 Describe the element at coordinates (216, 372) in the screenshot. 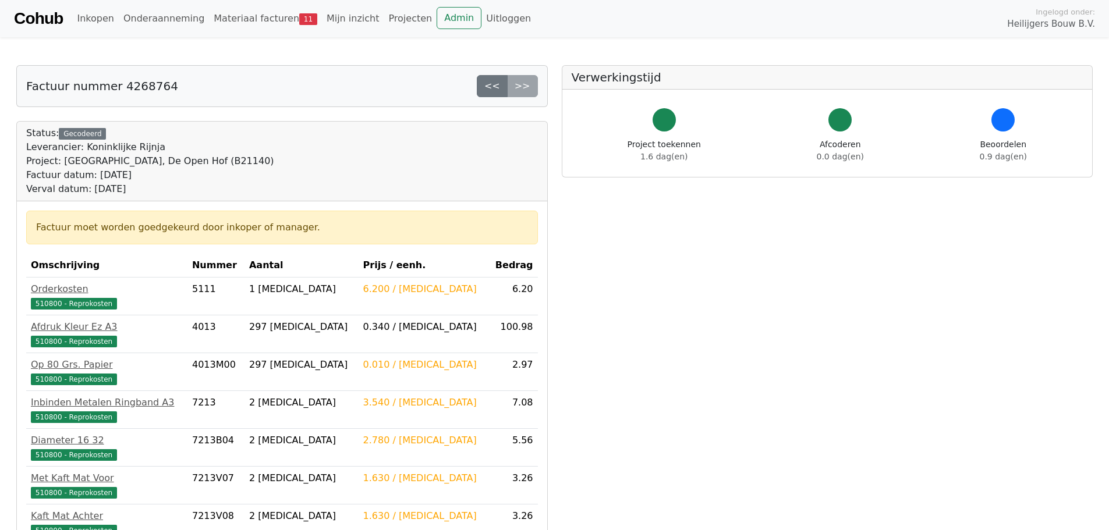

I see `td: 4013M00` at that location.